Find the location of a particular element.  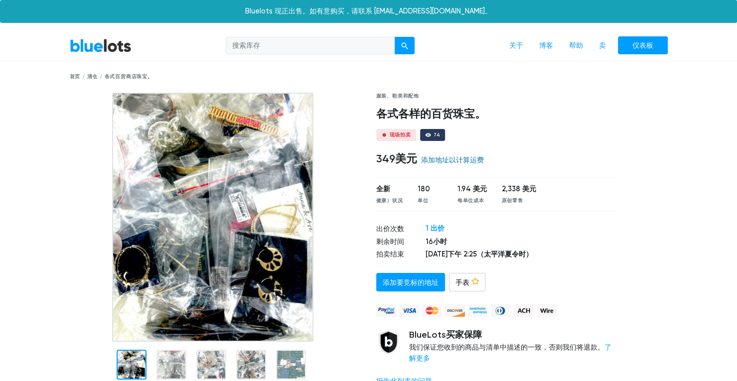

font: 添加要竞标的地址 is located at coordinates (411, 282).